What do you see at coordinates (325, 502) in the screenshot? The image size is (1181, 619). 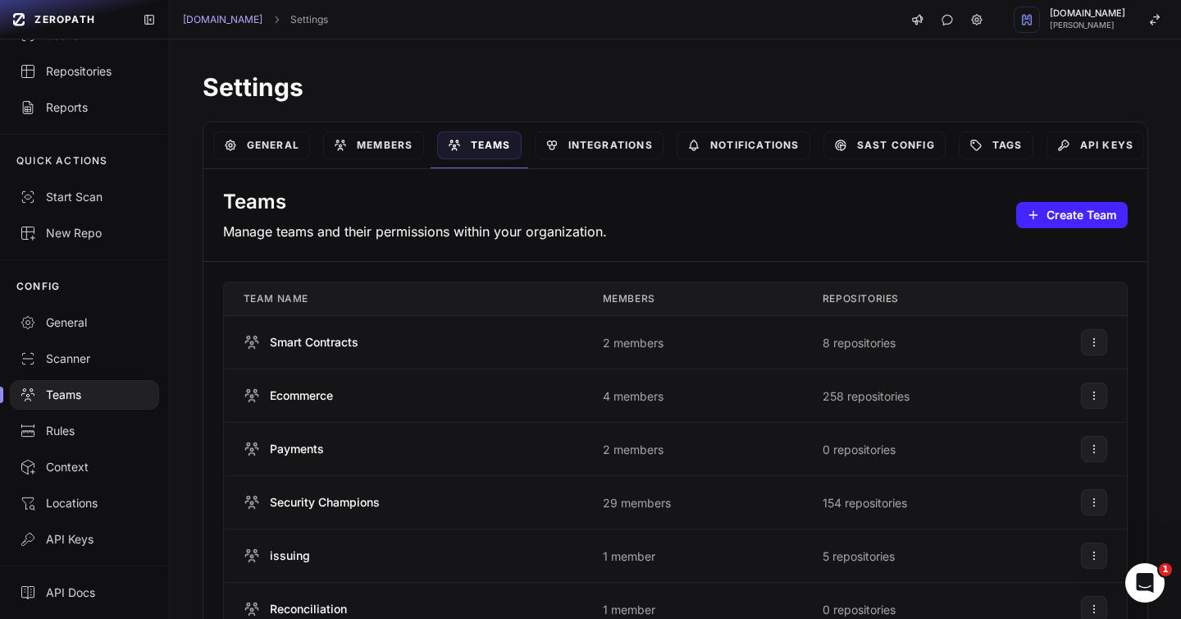 I see `span: Security Champions` at bounding box center [325, 502].